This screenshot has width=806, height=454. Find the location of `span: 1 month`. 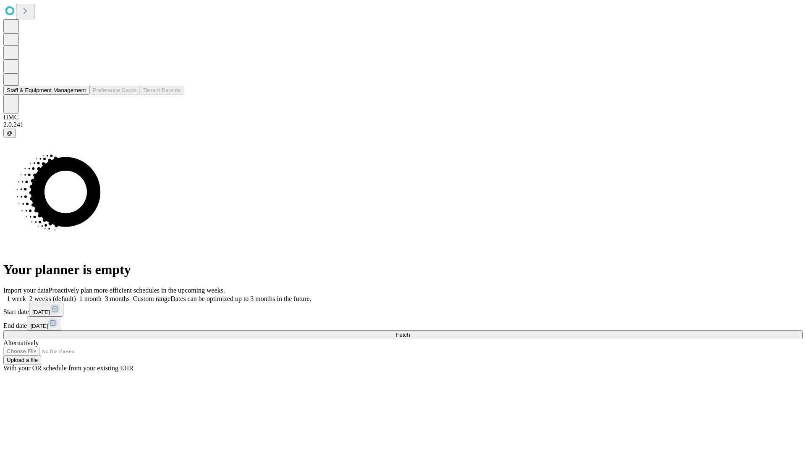

span: 1 month is located at coordinates (90, 298).